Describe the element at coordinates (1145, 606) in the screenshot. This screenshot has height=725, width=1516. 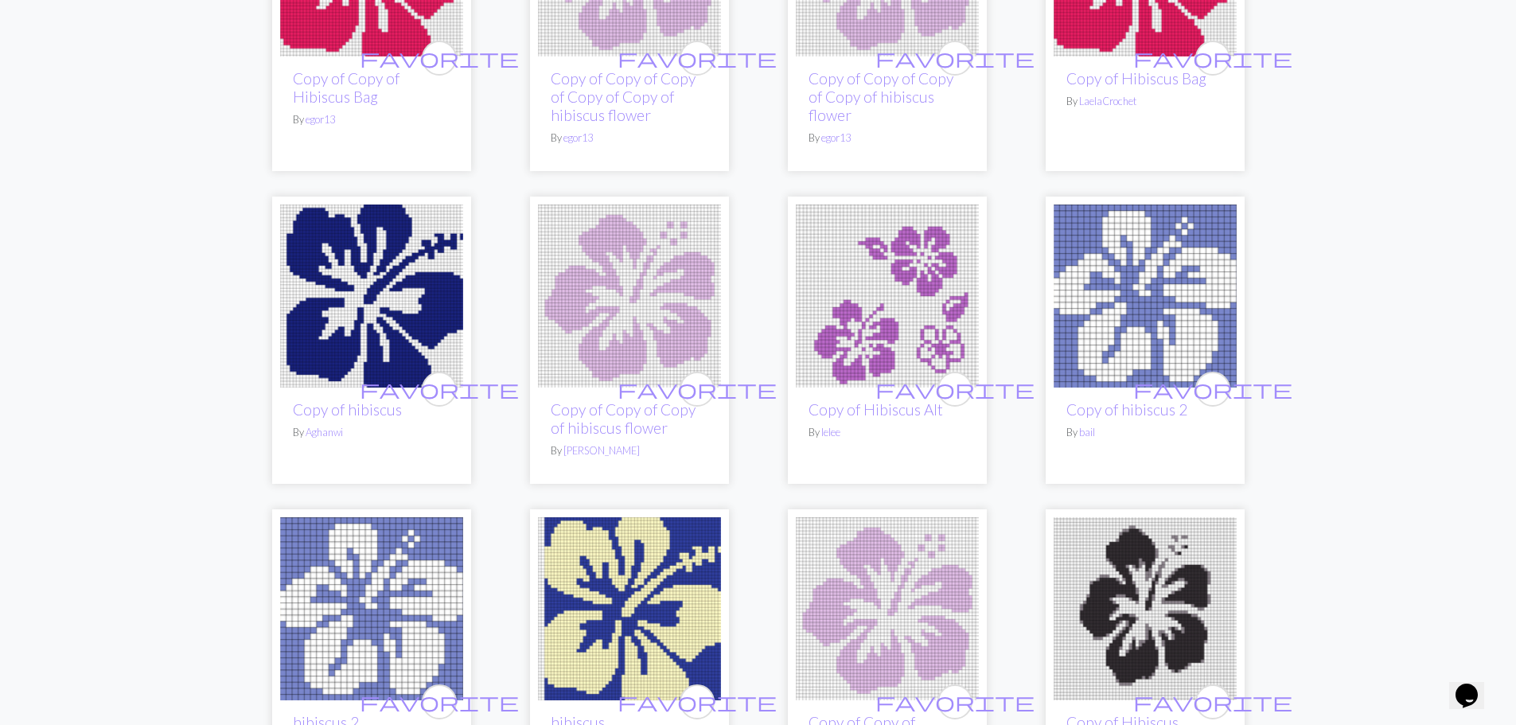
I see `a: Hibiscus Flower 3 STENCIL for Painting Wood Signs Reusable Flower Fabric Canvas Walls Furniture S...` at that location.